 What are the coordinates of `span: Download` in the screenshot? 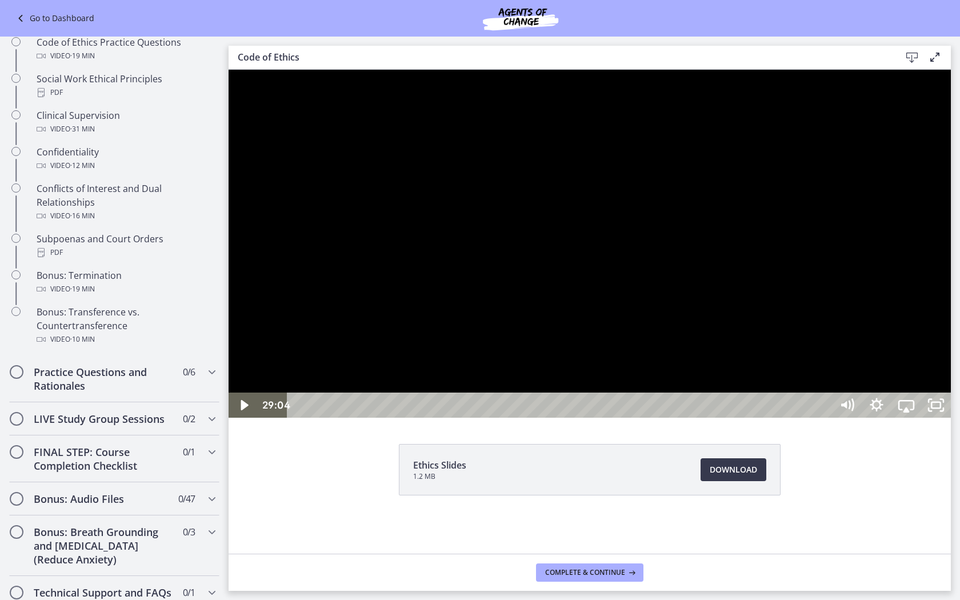 It's located at (733, 470).